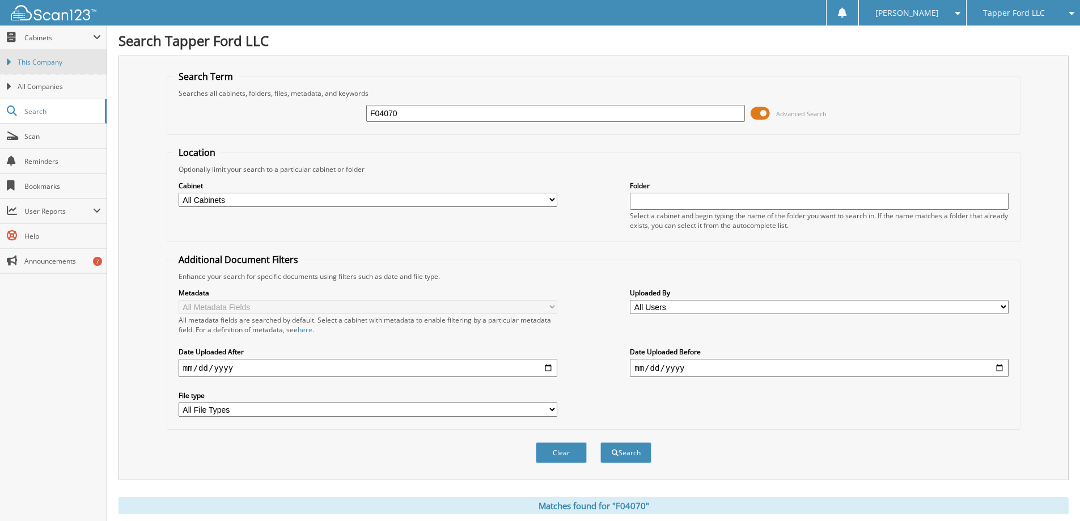 This screenshot has width=1080, height=521. I want to click on div: Optionally limit your search to a particular cabinet or folder, so click(594, 169).